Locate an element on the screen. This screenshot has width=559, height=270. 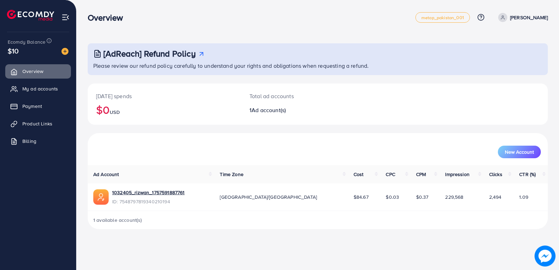
span: metap_pakistan_001 is located at coordinates (443, 17).